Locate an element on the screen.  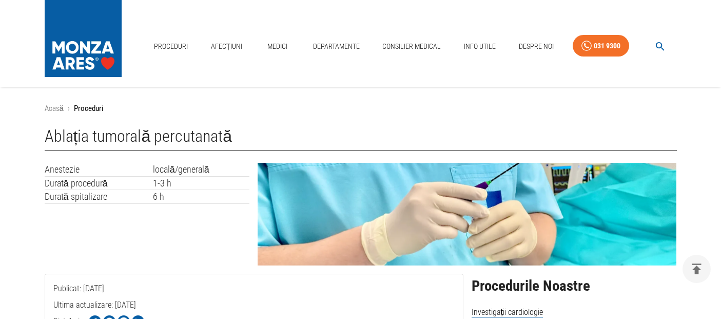
p: Proceduri is located at coordinates (88, 108).